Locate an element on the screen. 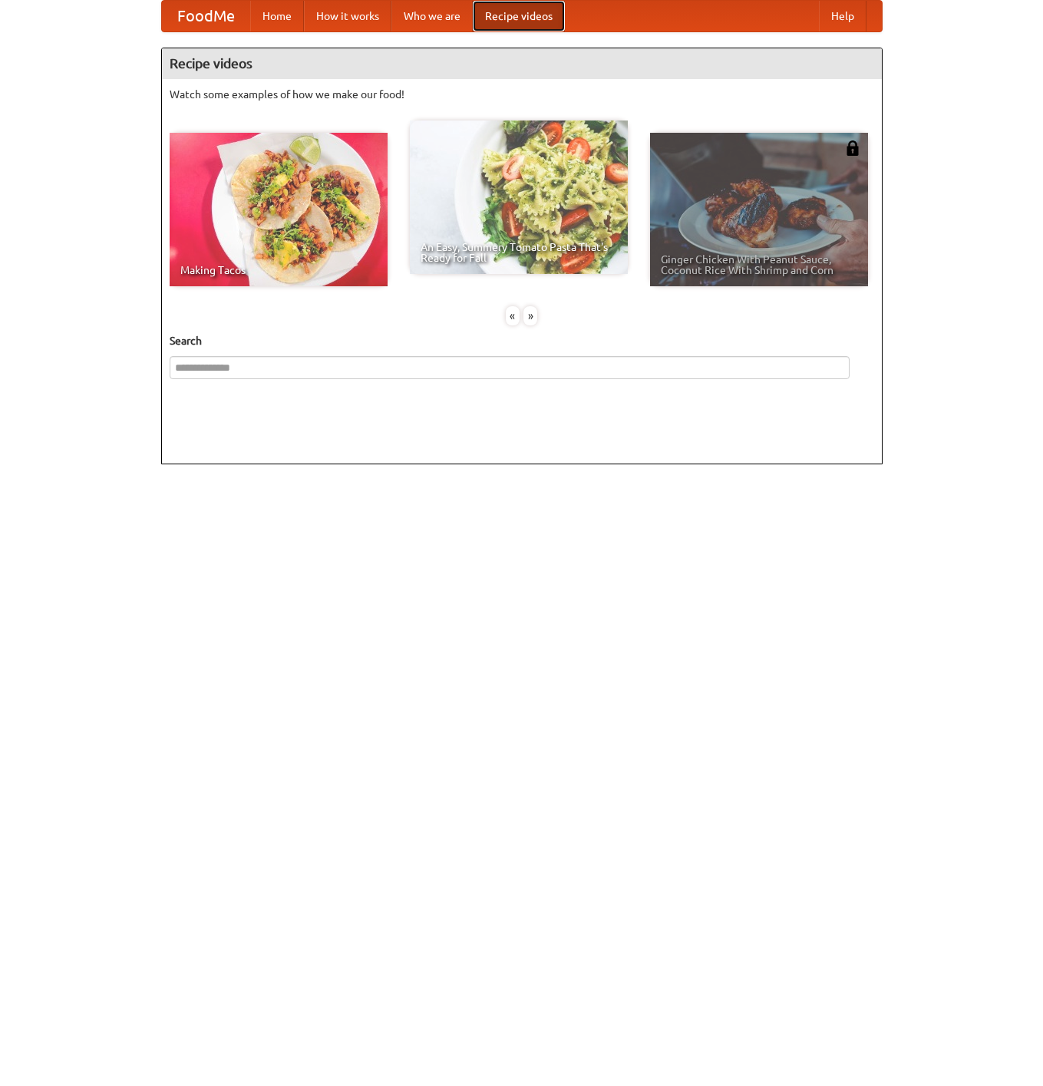  h4: Recipe videos is located at coordinates (522, 64).